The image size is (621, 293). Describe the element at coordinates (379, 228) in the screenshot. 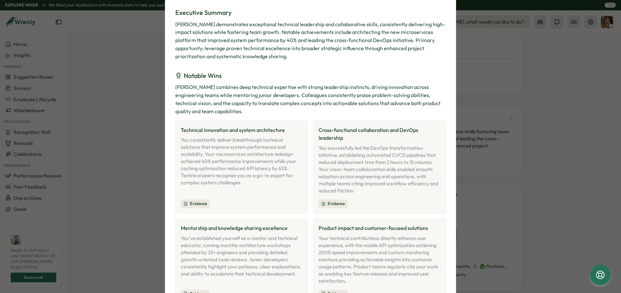

I see `h4: Product impact and customer-focused solutions` at that location.